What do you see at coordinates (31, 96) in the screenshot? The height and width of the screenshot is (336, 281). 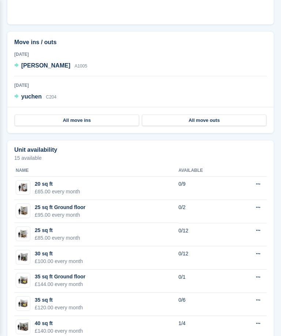 I see `span: yuchen` at bounding box center [31, 96].